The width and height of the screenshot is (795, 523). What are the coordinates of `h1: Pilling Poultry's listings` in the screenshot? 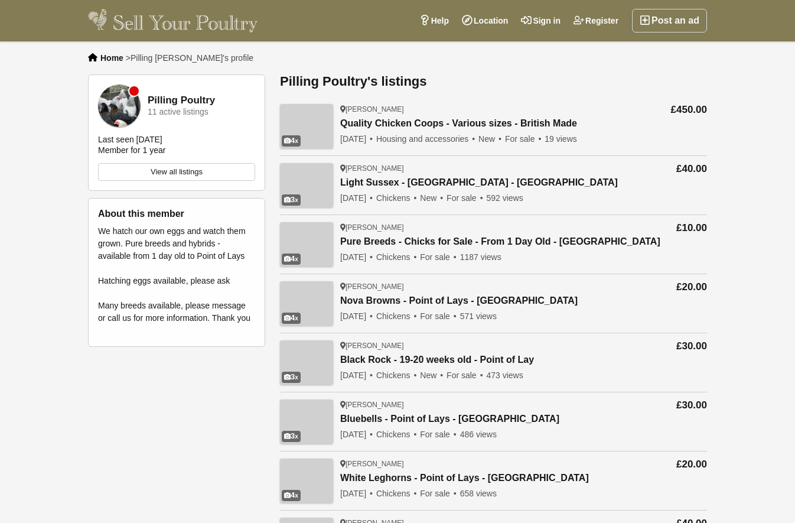 It's located at (493, 82).